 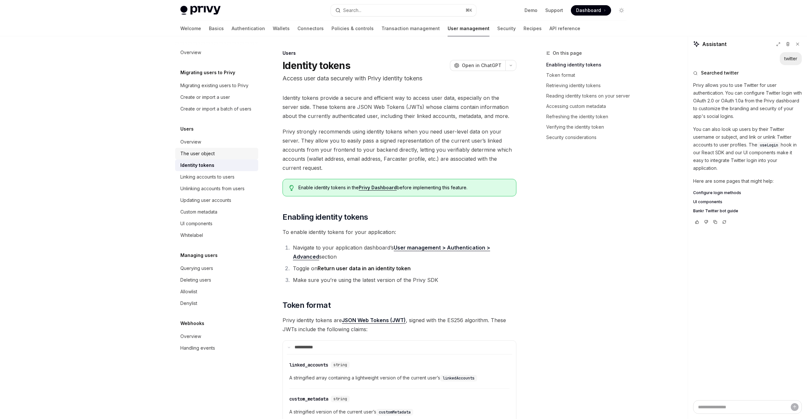 I want to click on a: Verifying the identity token, so click(x=589, y=127).